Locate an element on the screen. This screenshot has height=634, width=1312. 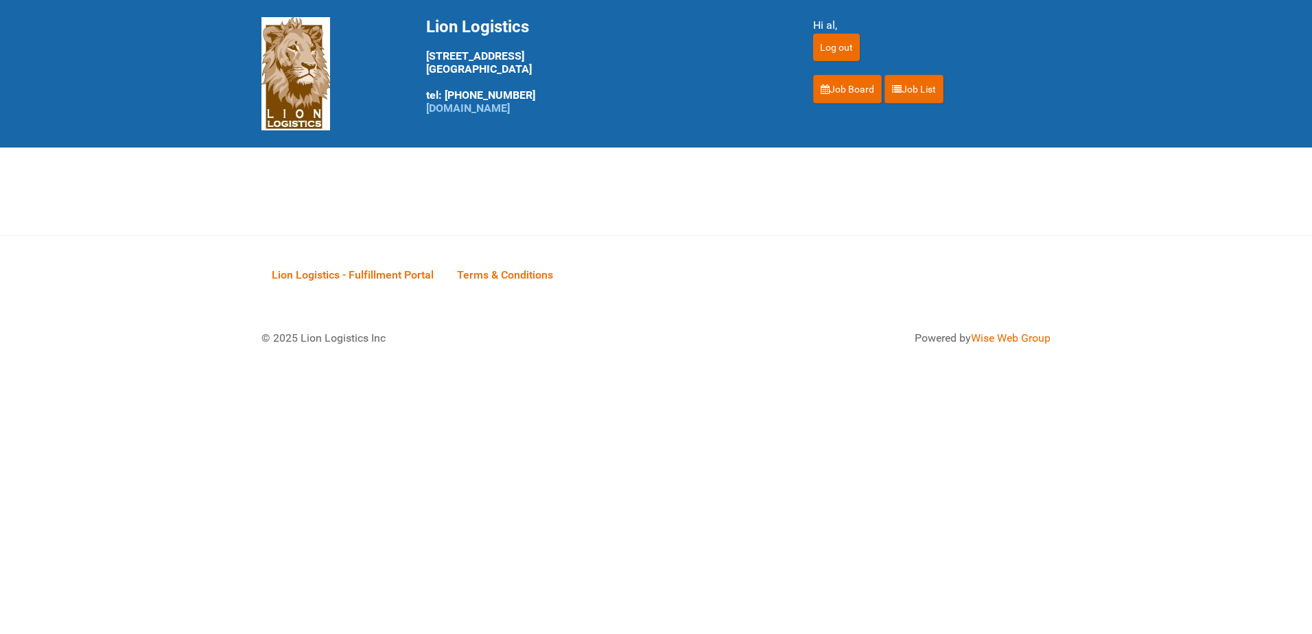
a: Lion Logistics is located at coordinates (296, 73).